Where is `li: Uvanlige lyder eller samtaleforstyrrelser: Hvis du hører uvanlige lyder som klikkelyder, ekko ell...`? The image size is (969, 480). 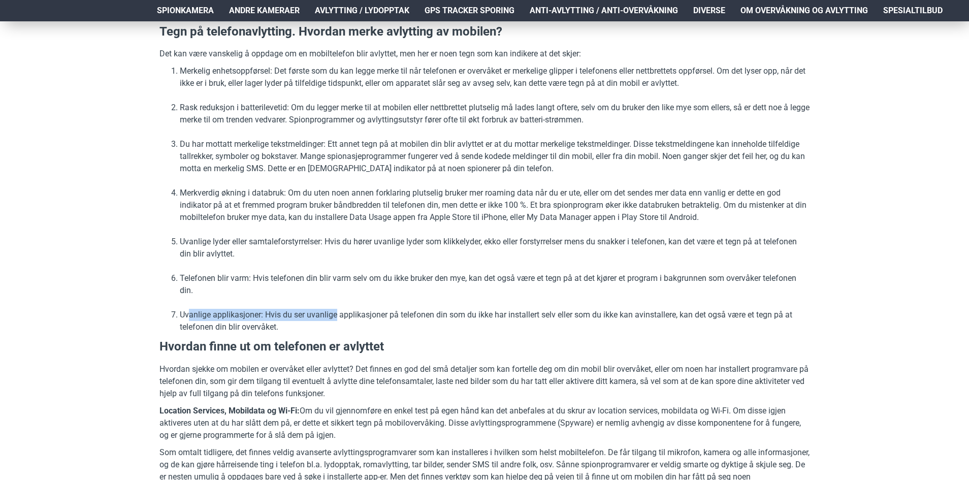 li: Uvanlige lyder eller samtaleforstyrrelser: Hvis du hører uvanlige lyder som klikkelyder, ekko ell... is located at coordinates (495, 248).